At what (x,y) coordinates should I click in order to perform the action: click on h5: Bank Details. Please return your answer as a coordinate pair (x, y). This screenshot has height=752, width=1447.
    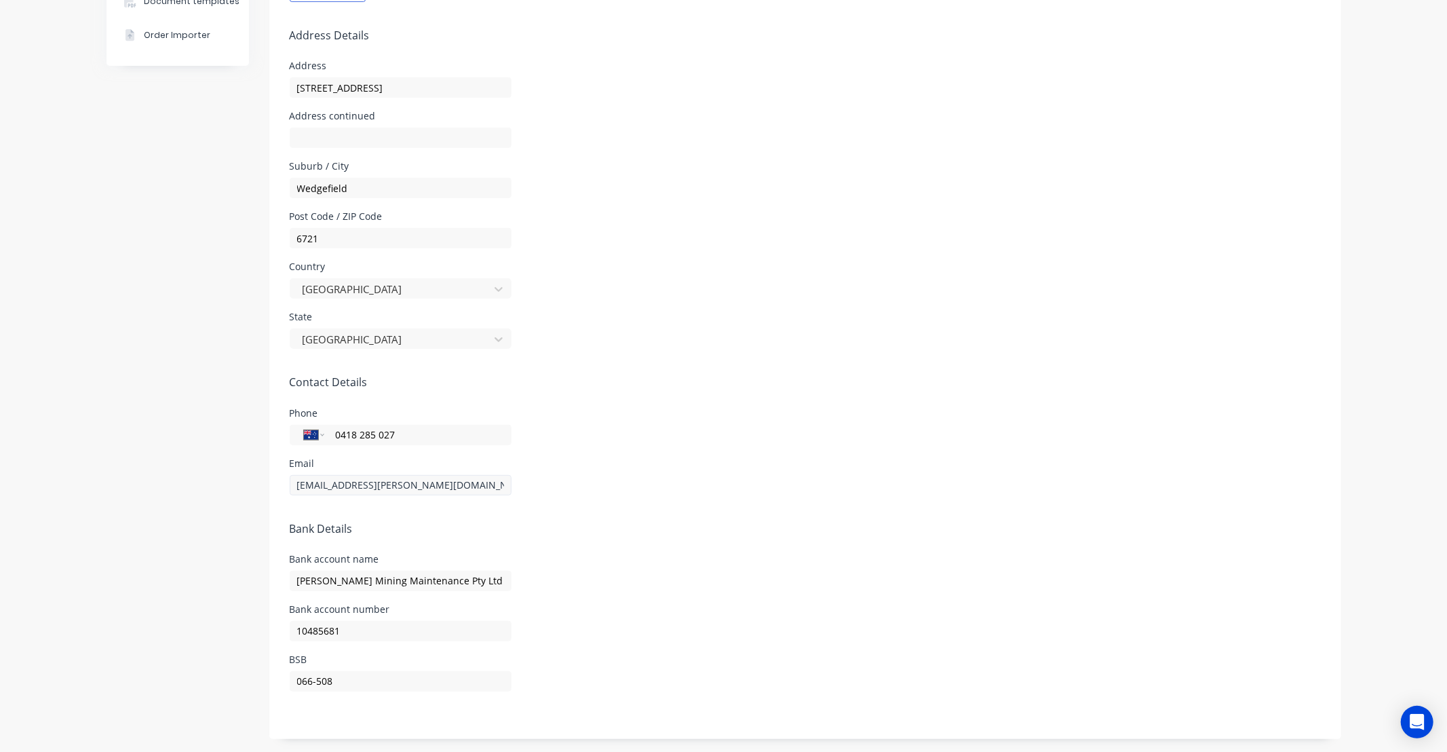
    Looking at the image, I should click on (805, 529).